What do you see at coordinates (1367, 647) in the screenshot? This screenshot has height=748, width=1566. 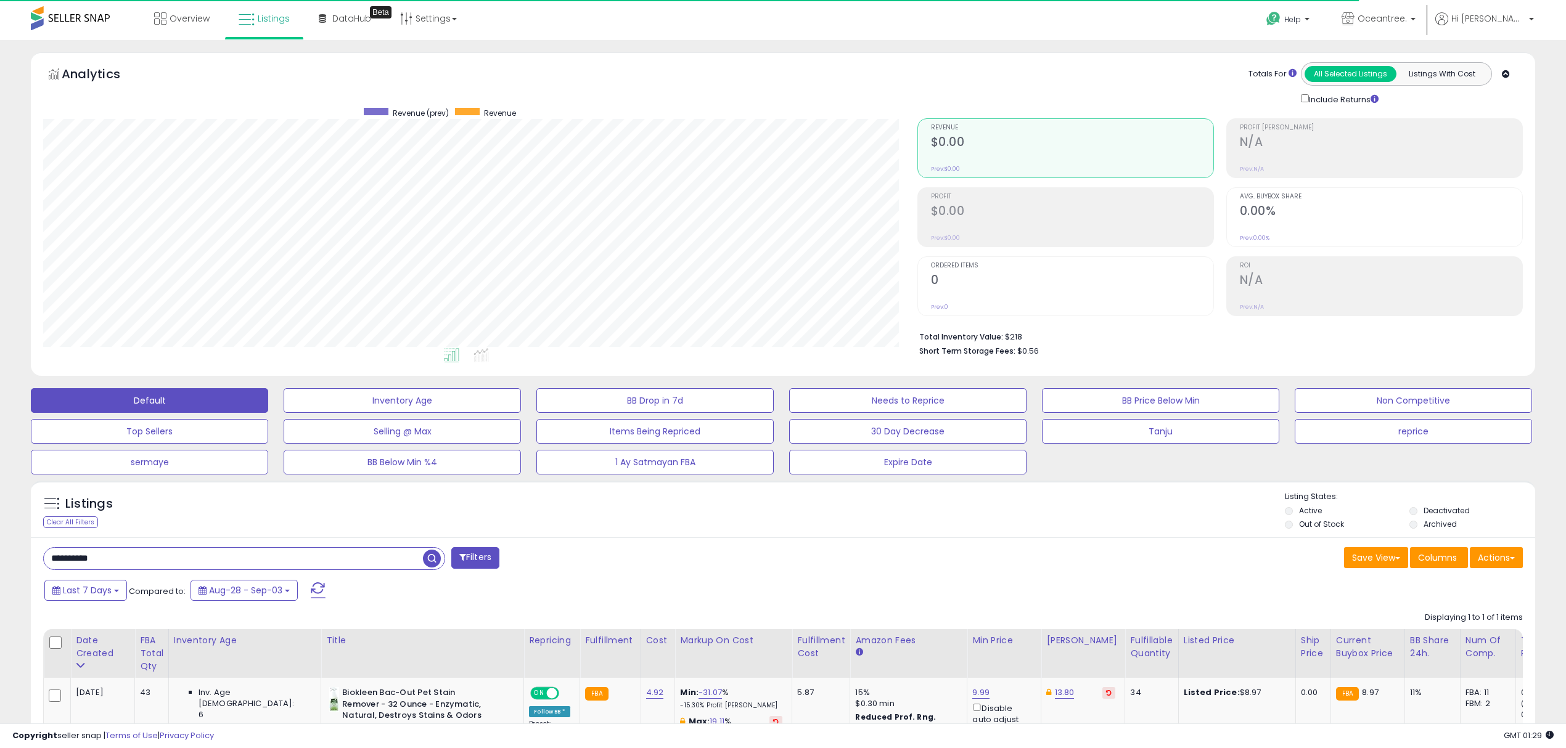 I see `div: Current Buybox Price` at bounding box center [1367, 647].